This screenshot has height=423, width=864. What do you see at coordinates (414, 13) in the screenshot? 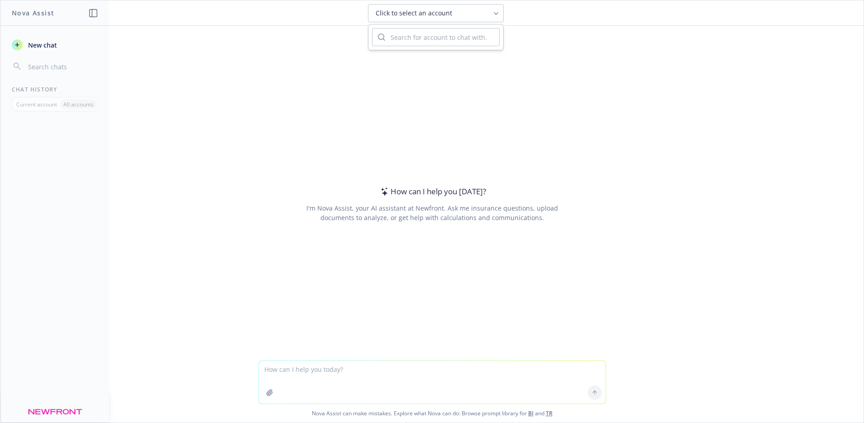
I see `span: Click to select an account` at bounding box center [414, 13].